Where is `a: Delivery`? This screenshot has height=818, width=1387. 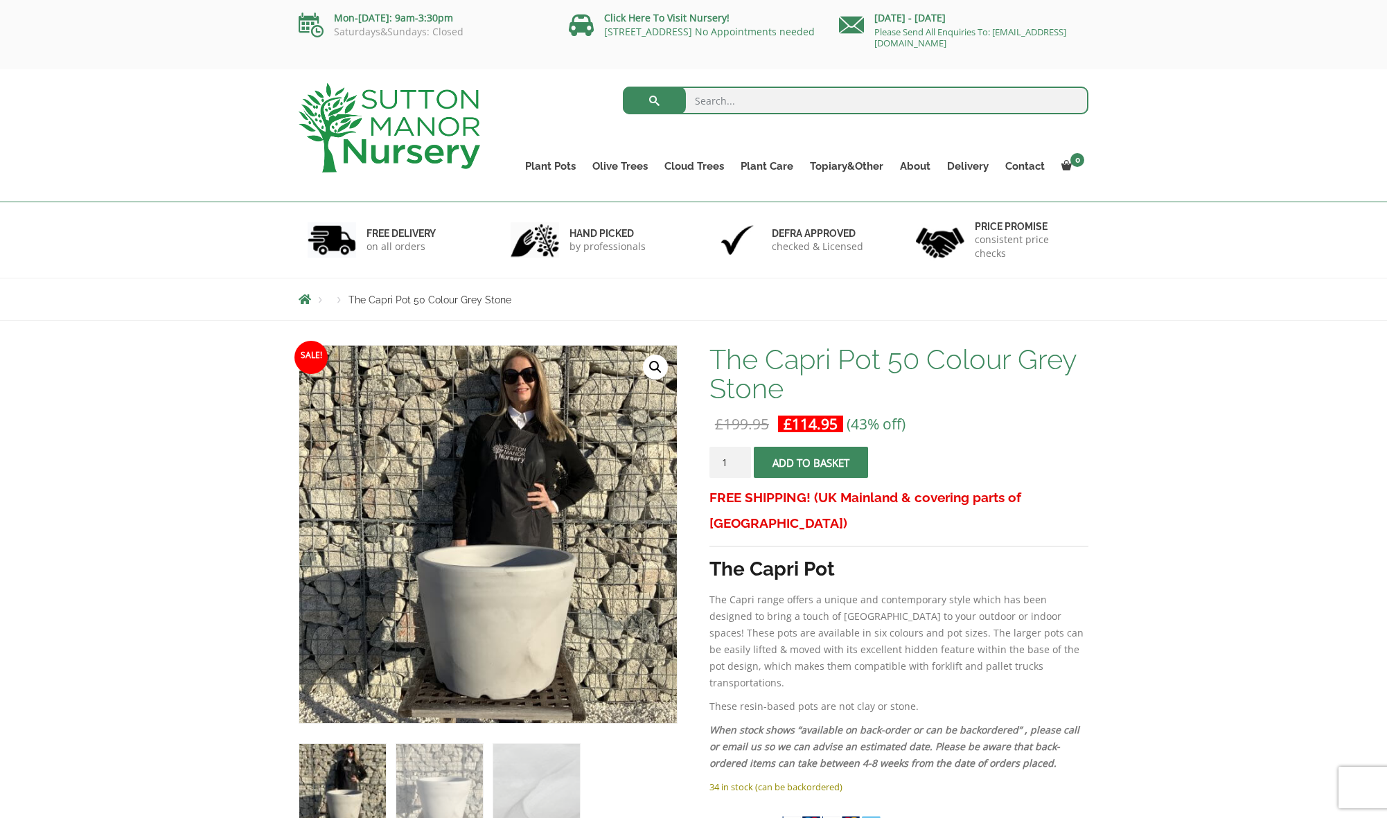
a: Delivery is located at coordinates (968, 166).